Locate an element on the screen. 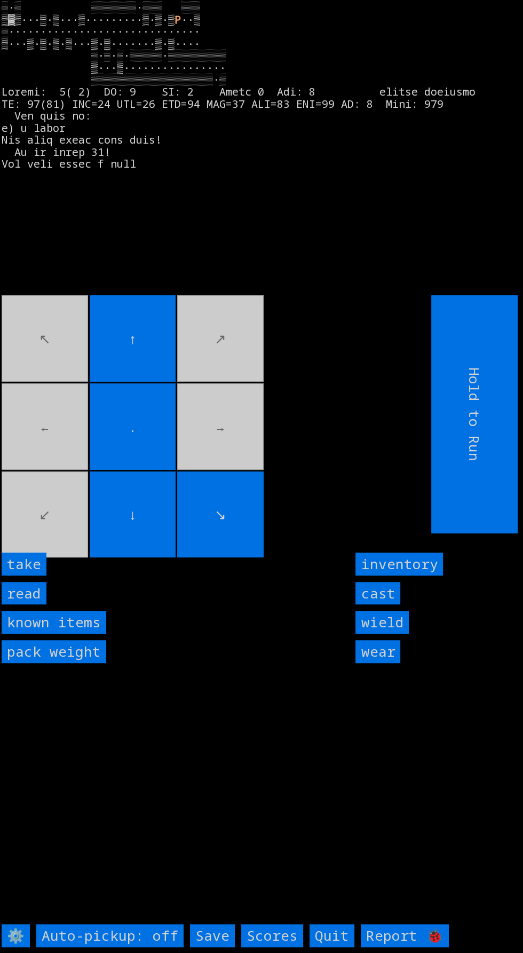 This screenshot has width=523, height=953. input: Scores is located at coordinates (272, 935).